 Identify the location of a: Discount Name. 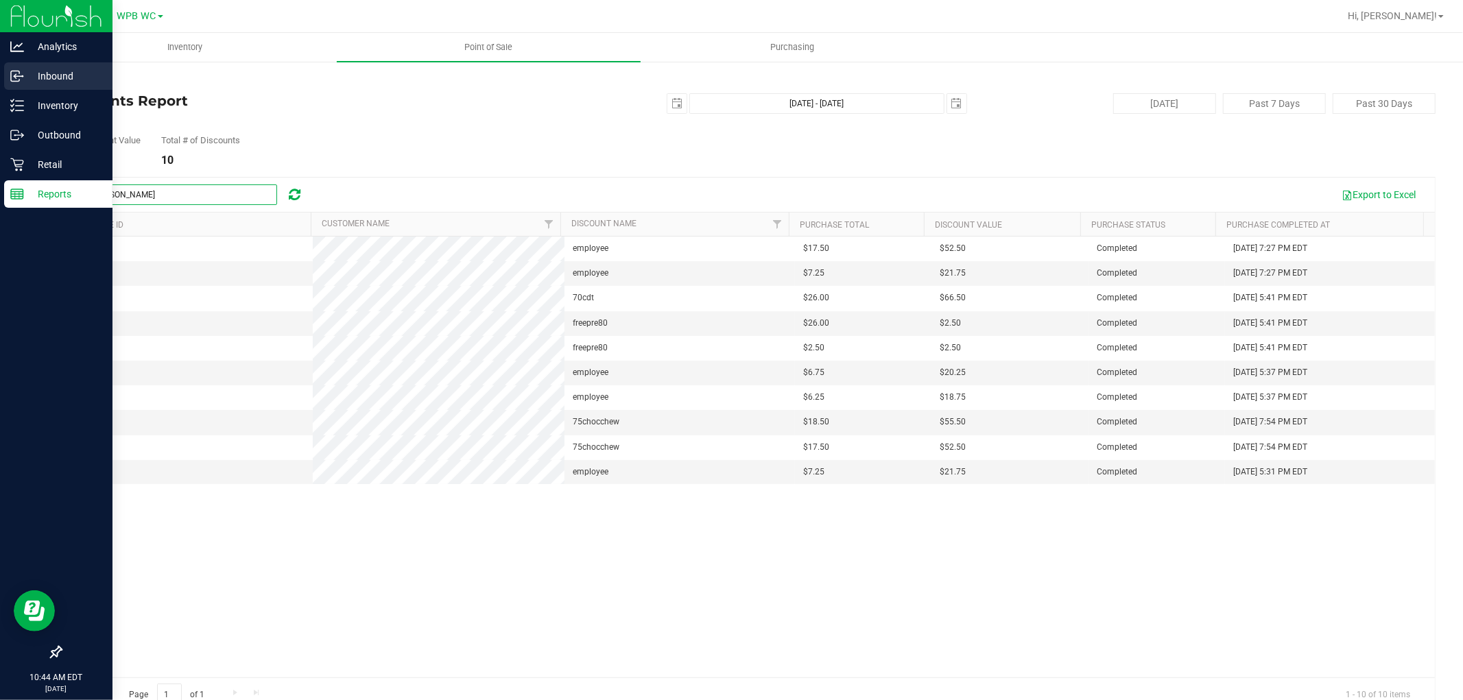
(604, 224).